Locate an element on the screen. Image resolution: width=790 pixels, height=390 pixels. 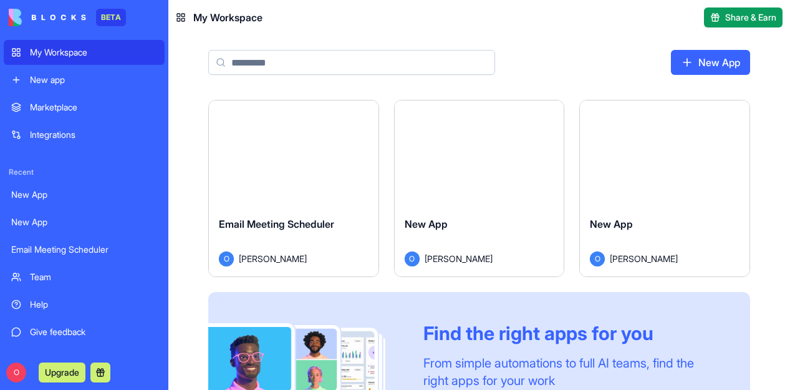
a: New app is located at coordinates (84, 80).